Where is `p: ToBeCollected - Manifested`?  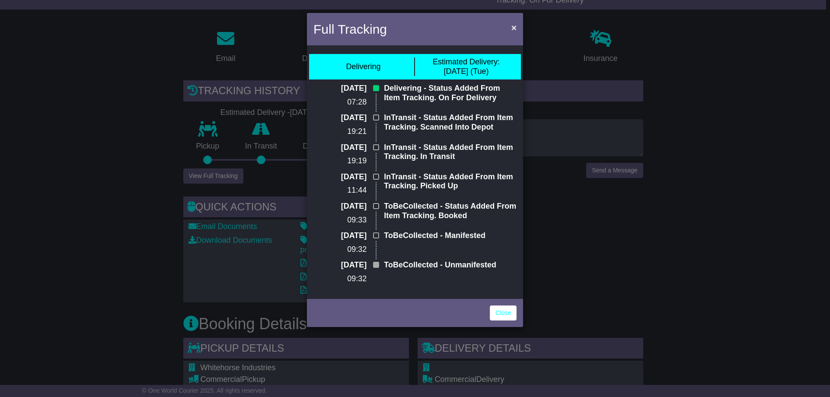 p: ToBeCollected - Manifested is located at coordinates (450, 236).